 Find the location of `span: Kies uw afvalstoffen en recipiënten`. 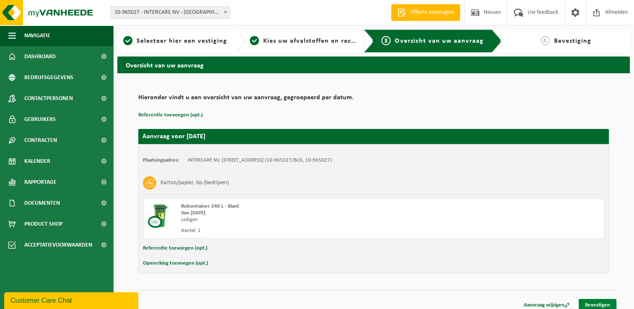

span: Kies uw afvalstoffen en recipiënten is located at coordinates (320, 41).